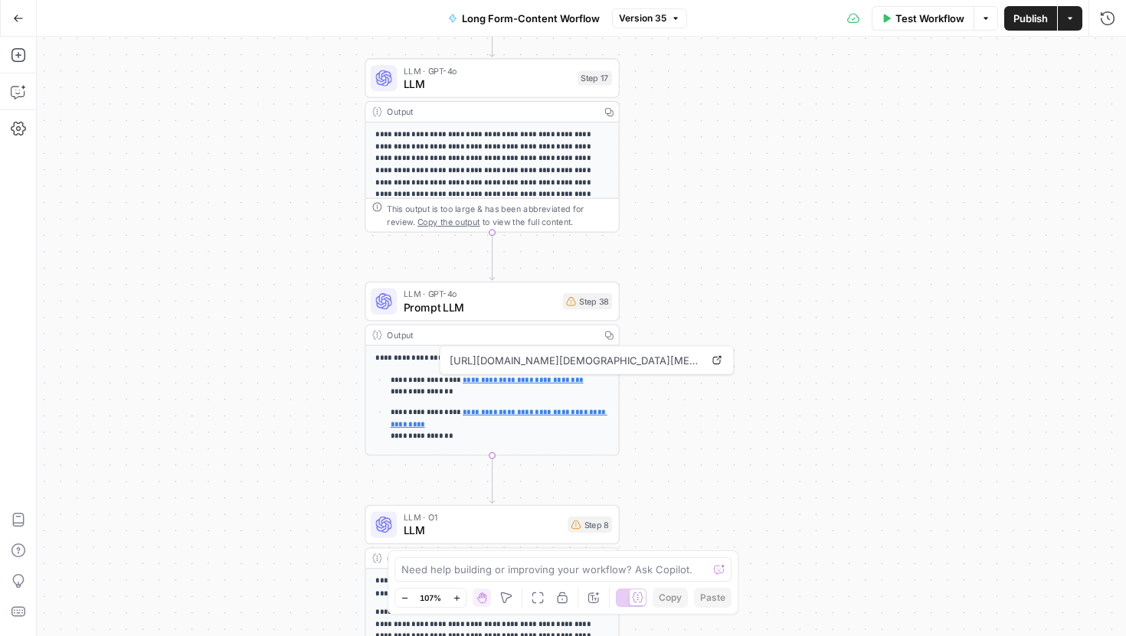  Describe the element at coordinates (649, 18) in the screenshot. I see `button: Version 35` at that location.